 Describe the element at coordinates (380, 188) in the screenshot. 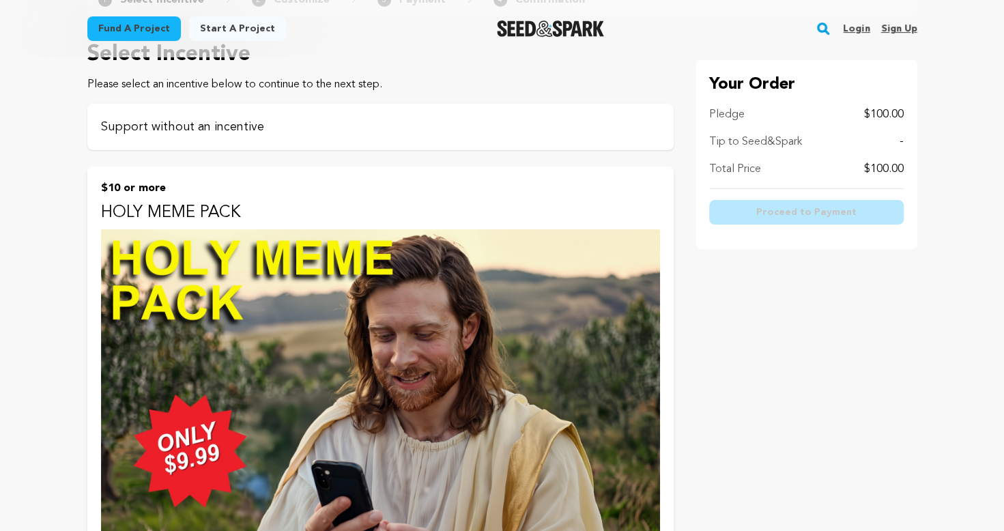

I see `p: $10 or more` at that location.